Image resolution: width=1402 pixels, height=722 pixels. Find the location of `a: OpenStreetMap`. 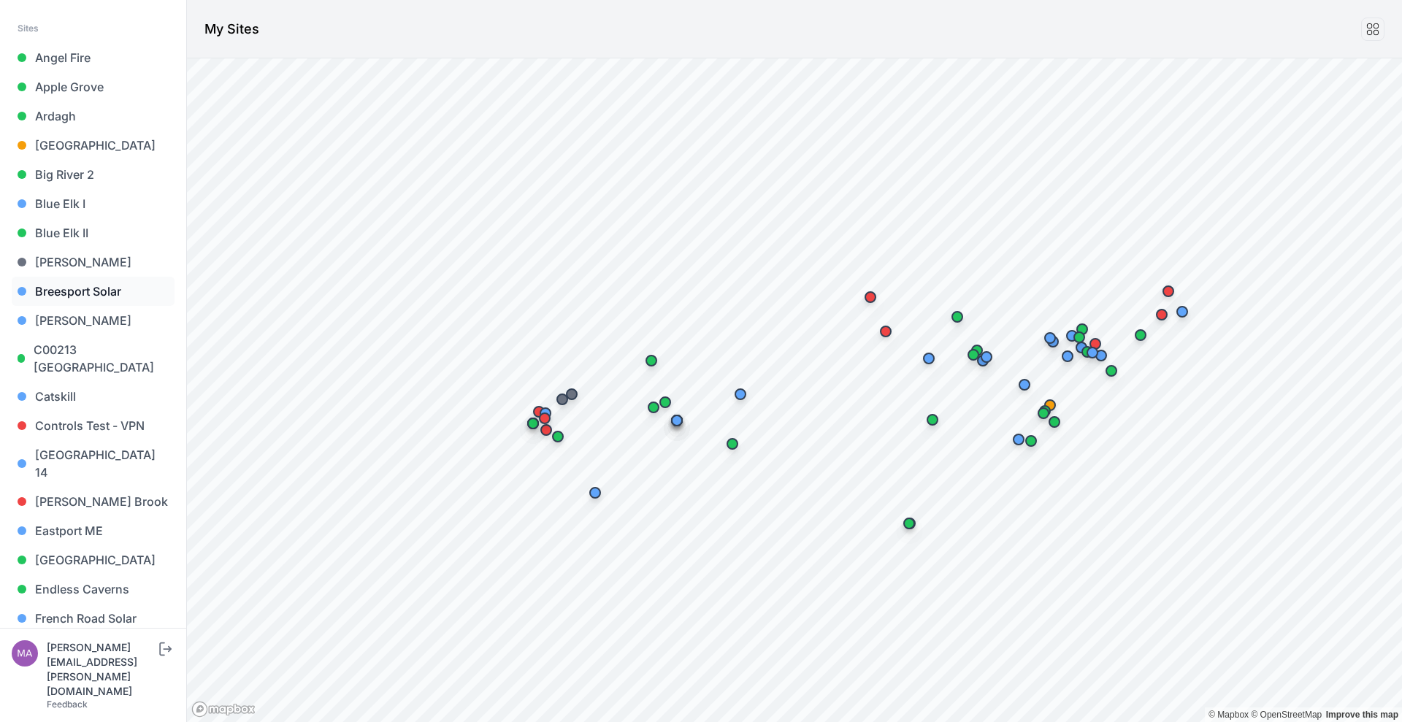

a: OpenStreetMap is located at coordinates (1286, 715).